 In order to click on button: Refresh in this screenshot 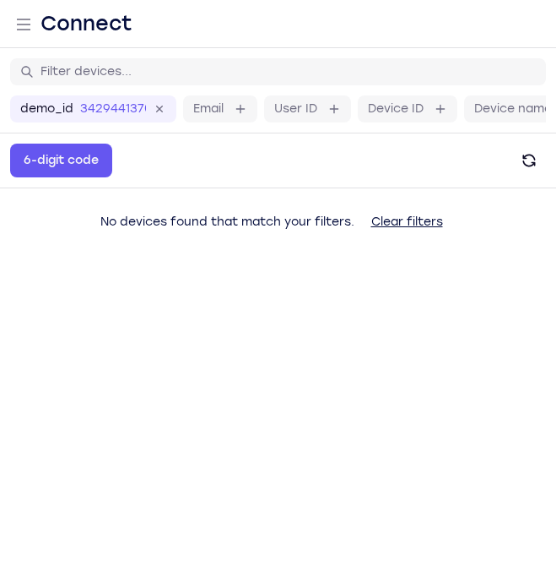, I will do `click(529, 160)`.